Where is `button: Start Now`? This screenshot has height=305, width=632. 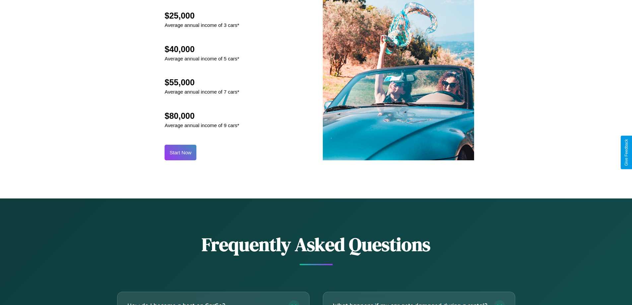 button: Start Now is located at coordinates (181, 152).